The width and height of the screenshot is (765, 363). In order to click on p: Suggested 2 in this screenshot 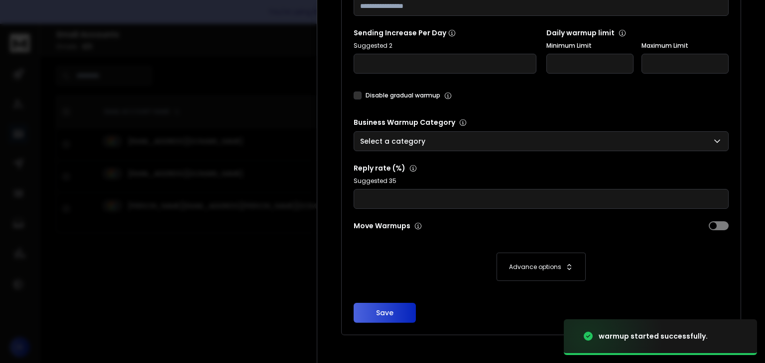, I will do `click(445, 46)`.